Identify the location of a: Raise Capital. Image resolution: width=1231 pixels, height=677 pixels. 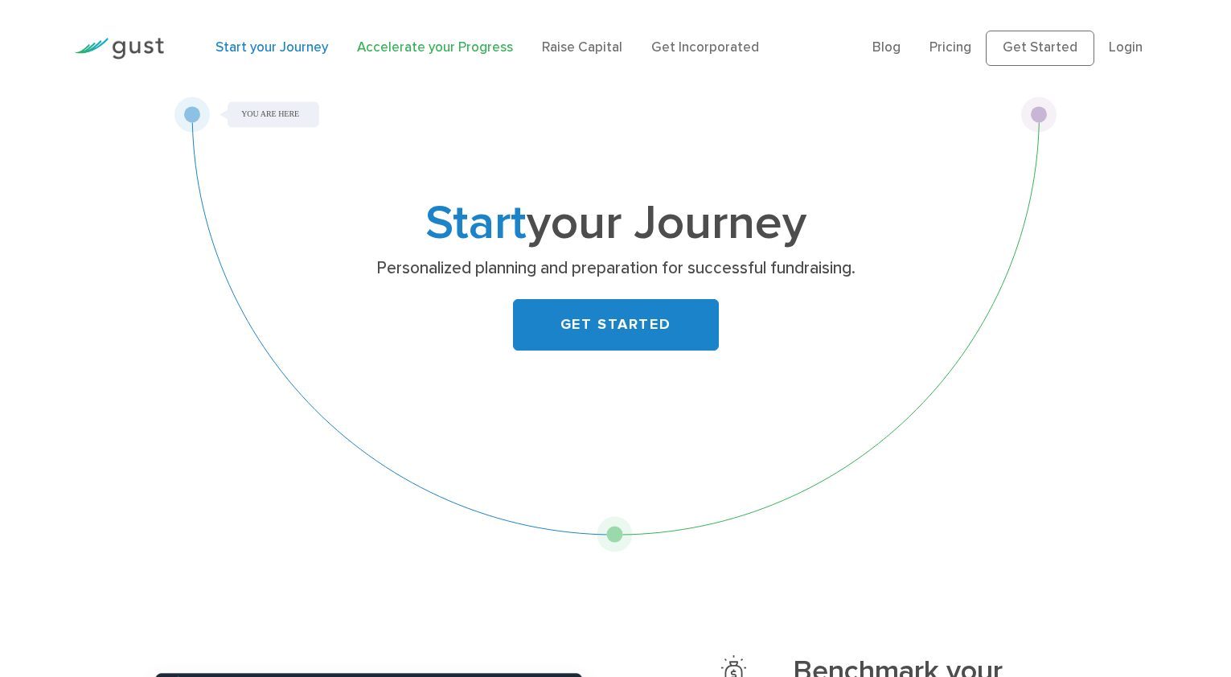
(582, 47).